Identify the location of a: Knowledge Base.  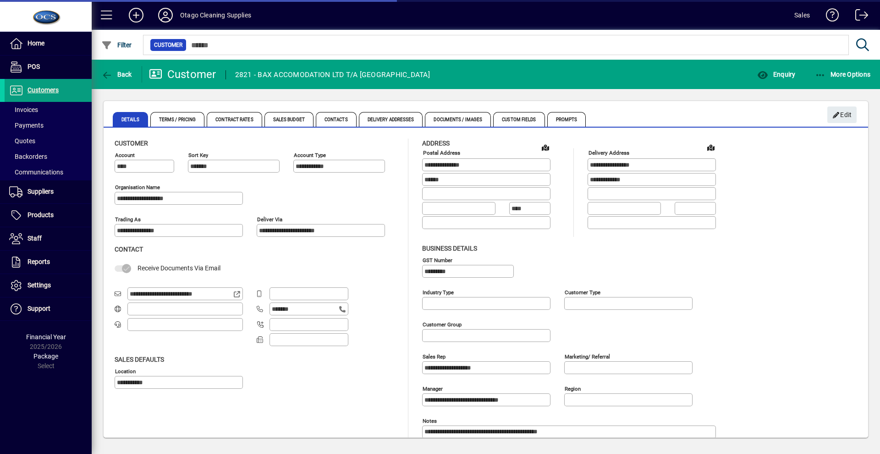
(830, 17).